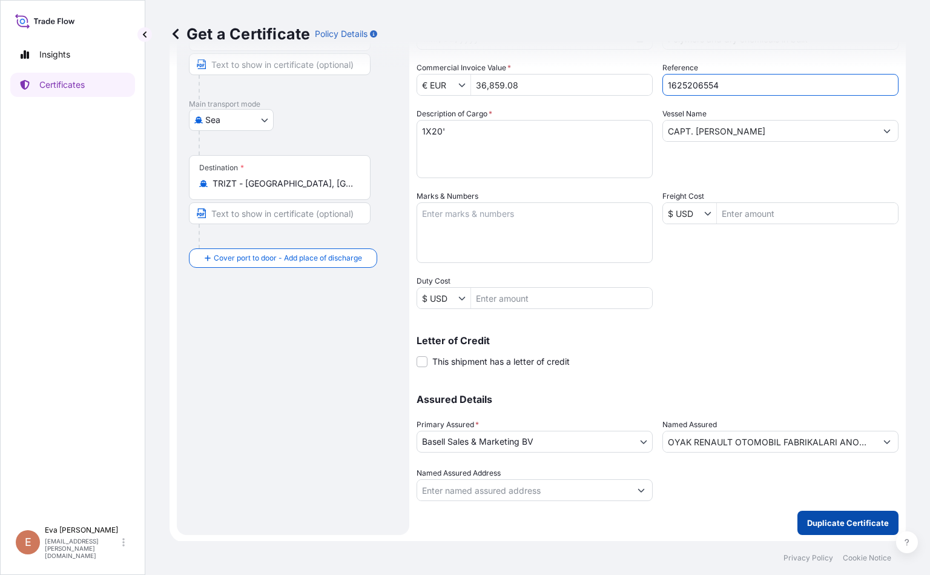  I want to click on input: Text to appear on certificate, so click(280, 213).